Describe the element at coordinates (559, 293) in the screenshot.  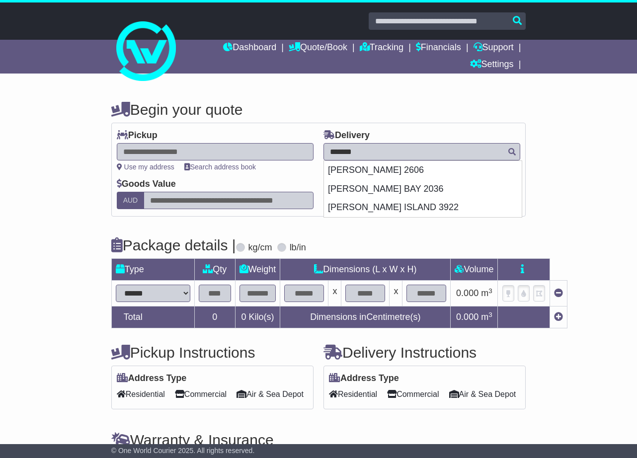
I see `a: Remove this item` at that location.